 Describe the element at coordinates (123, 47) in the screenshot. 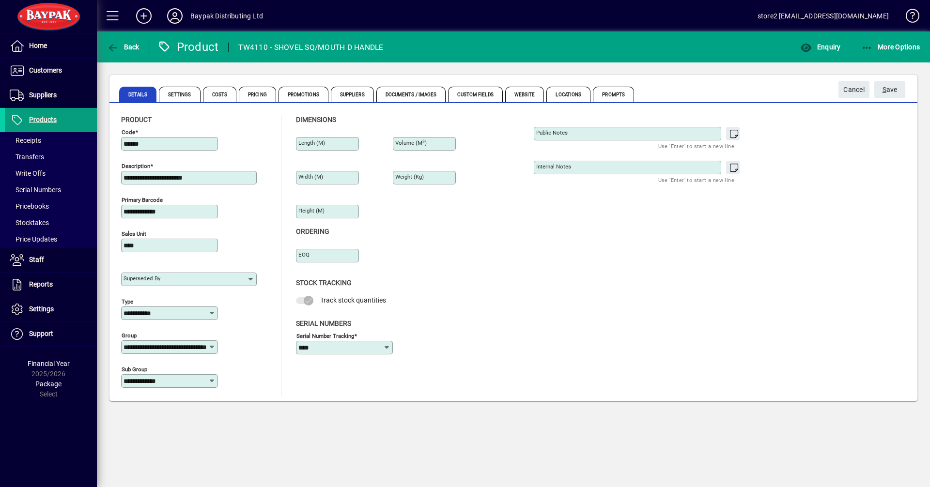

I see `button: Back` at that location.